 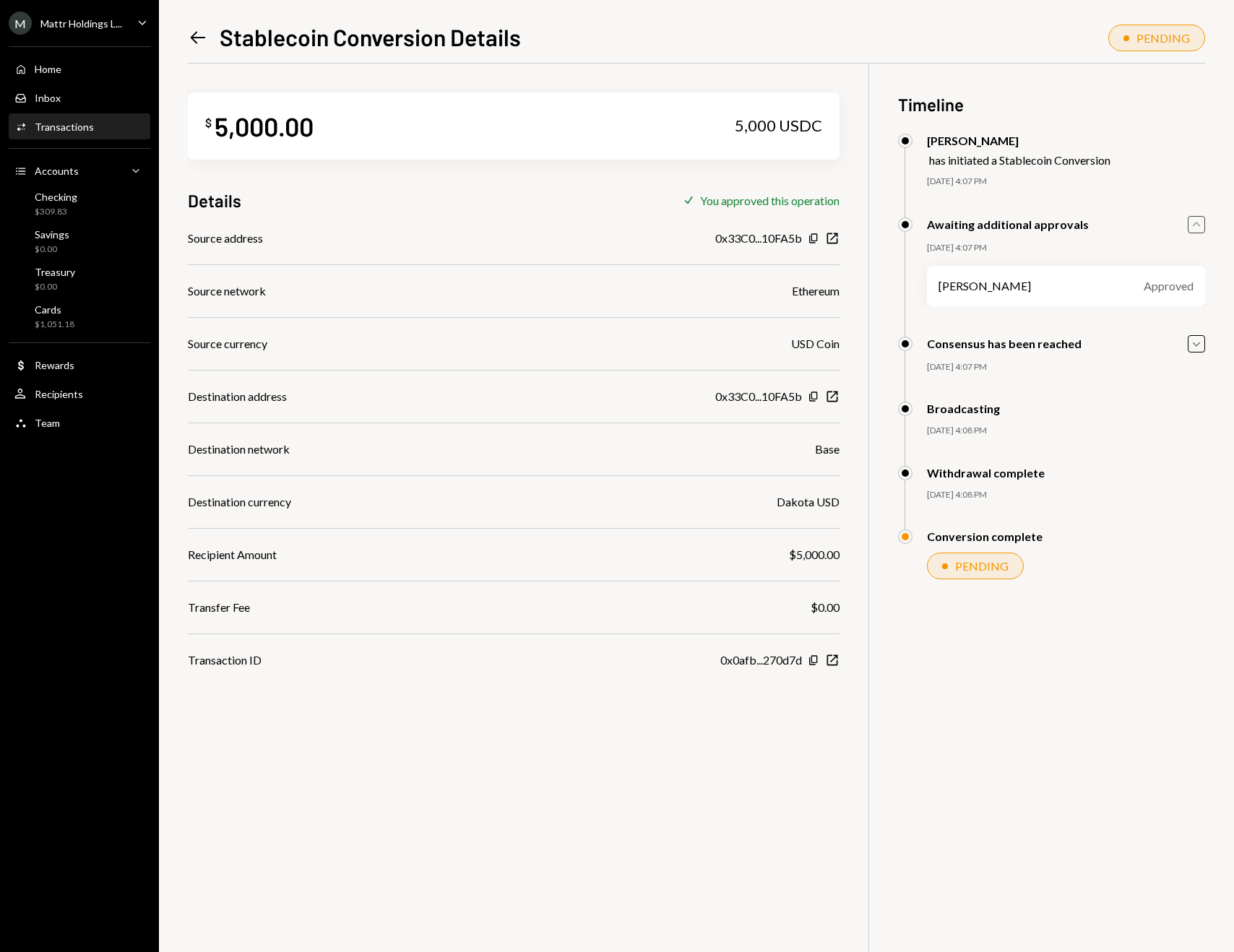 What do you see at coordinates (55, 272) in the screenshot?
I see `div: Treasury` at bounding box center [55, 272].